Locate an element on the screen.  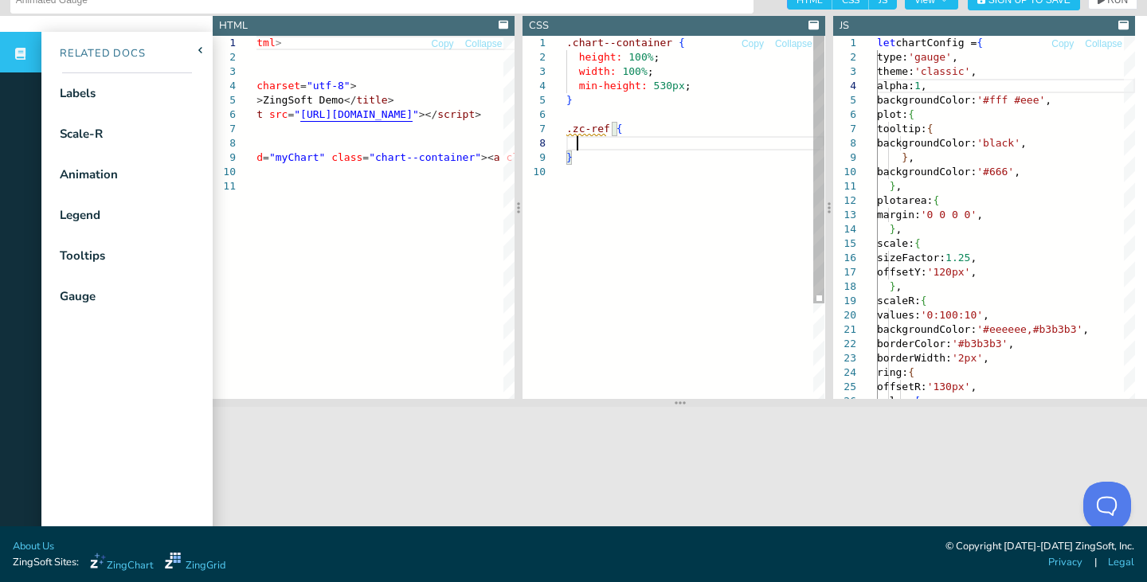
span: '120px' is located at coordinates (948, 272).